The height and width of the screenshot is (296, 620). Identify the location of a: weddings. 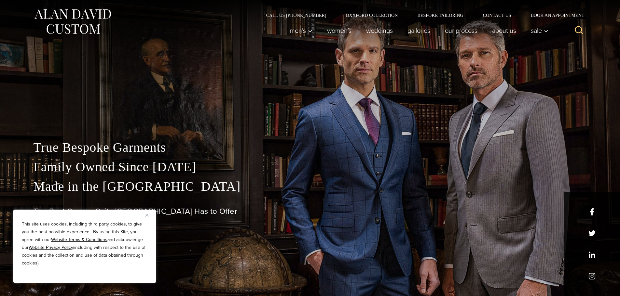
(379, 31).